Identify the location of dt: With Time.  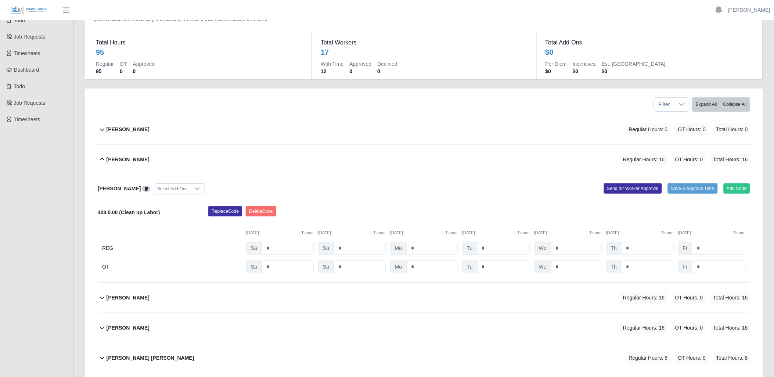
(332, 64).